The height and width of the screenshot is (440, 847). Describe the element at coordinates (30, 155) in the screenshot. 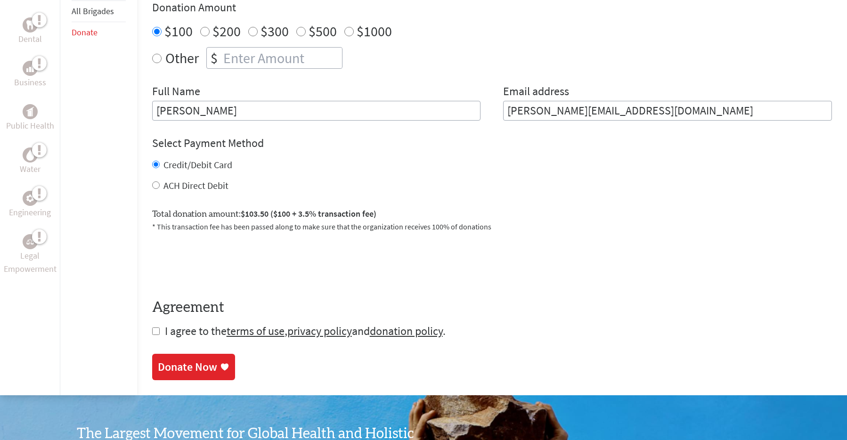

I see `div: Water` at that location.